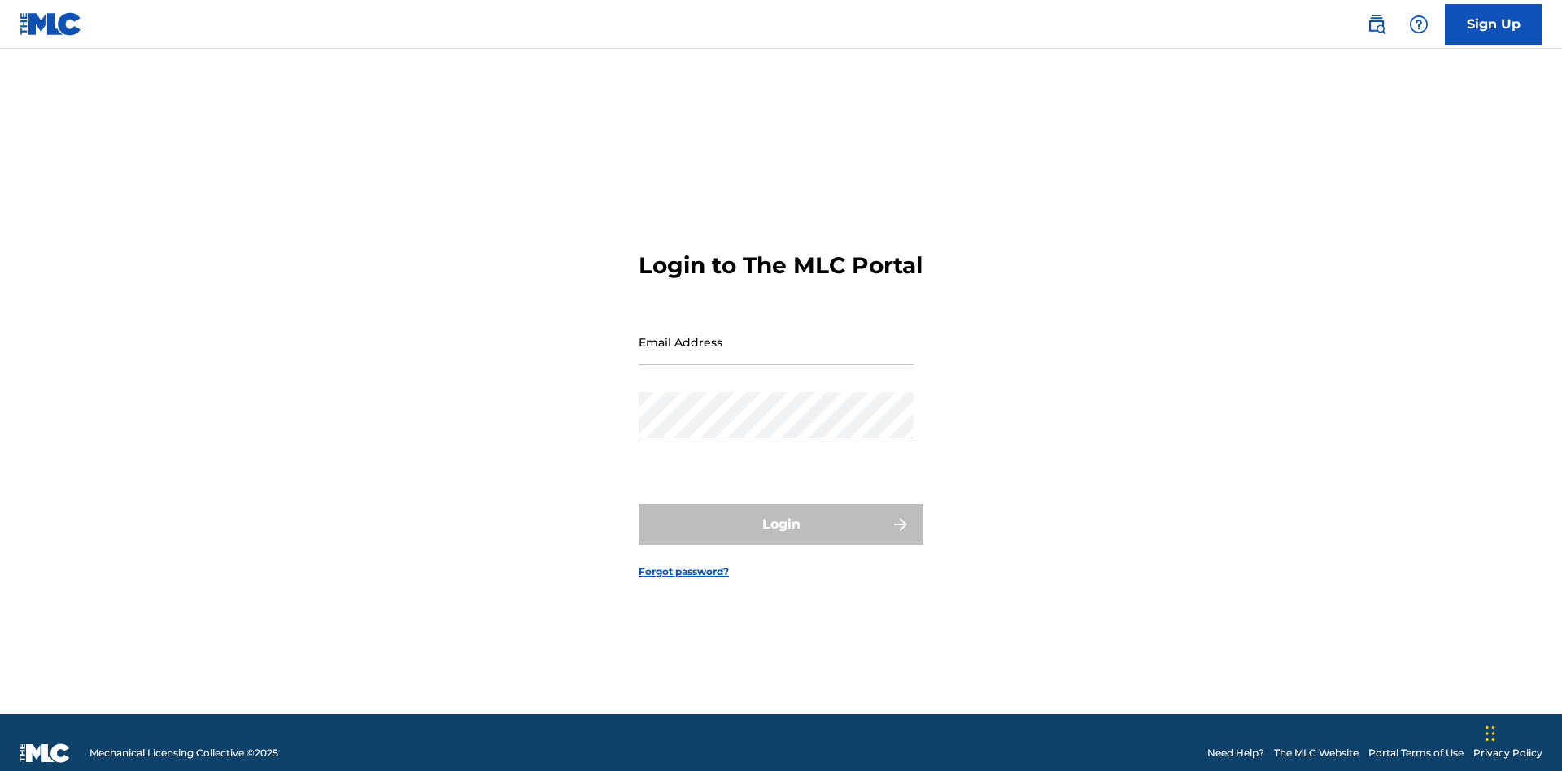 This screenshot has height=771, width=1562. What do you see at coordinates (1316, 753) in the screenshot?
I see `a: The MLC Website` at bounding box center [1316, 753].